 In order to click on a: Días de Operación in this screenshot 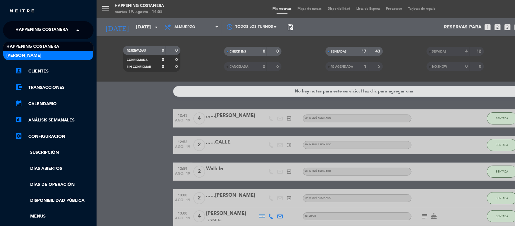, I will do `click(54, 184)`.